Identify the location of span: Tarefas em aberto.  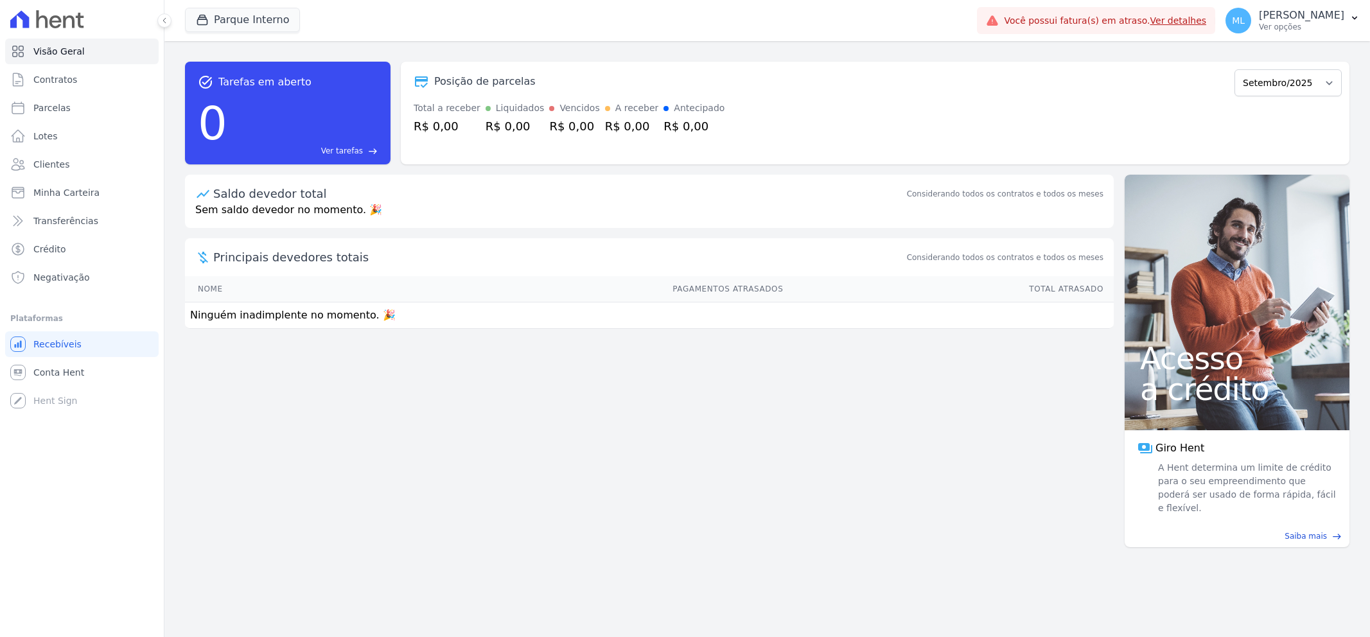
(265, 82).